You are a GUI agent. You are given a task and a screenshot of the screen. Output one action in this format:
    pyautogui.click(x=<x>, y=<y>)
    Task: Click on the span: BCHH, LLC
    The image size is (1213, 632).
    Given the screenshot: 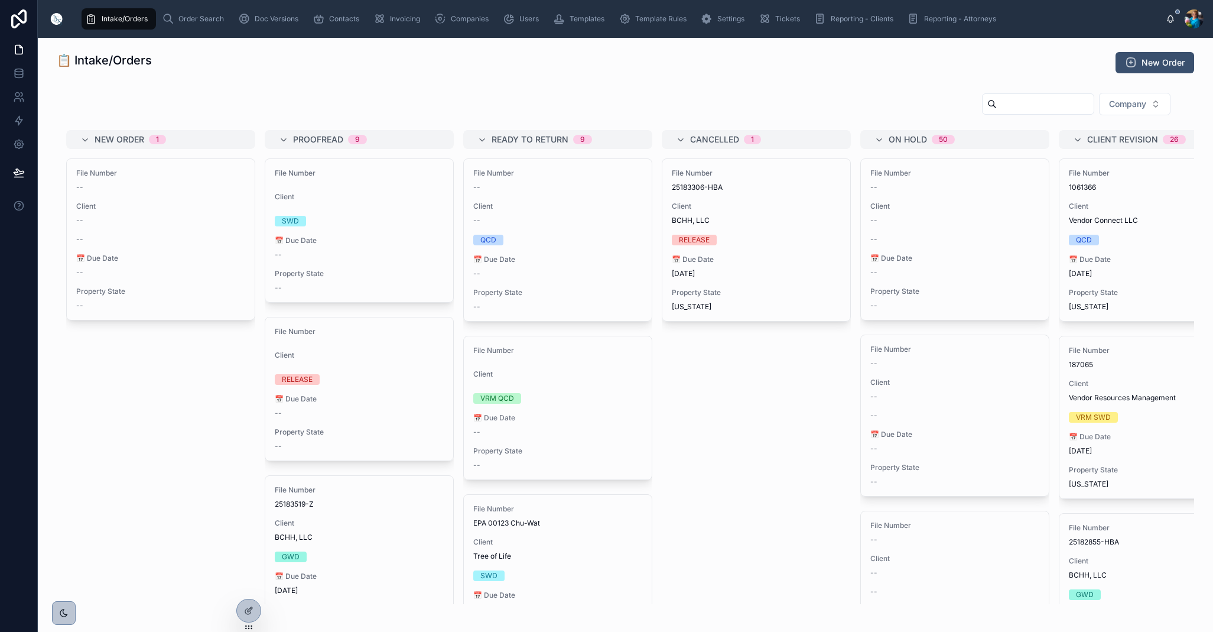 What is the action you would take?
    pyautogui.click(x=756, y=220)
    